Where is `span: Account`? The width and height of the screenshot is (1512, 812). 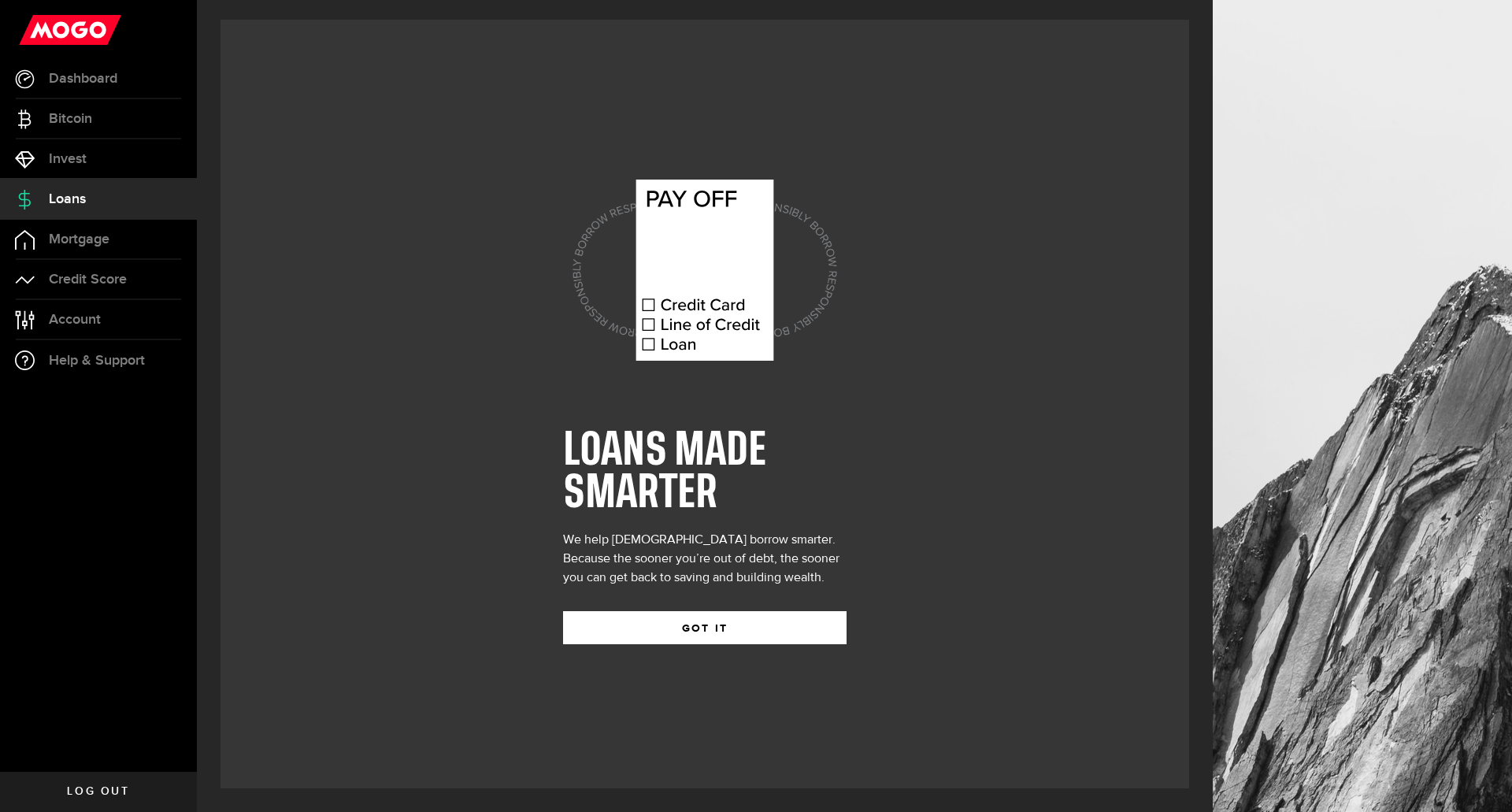 span: Account is located at coordinates (74, 320).